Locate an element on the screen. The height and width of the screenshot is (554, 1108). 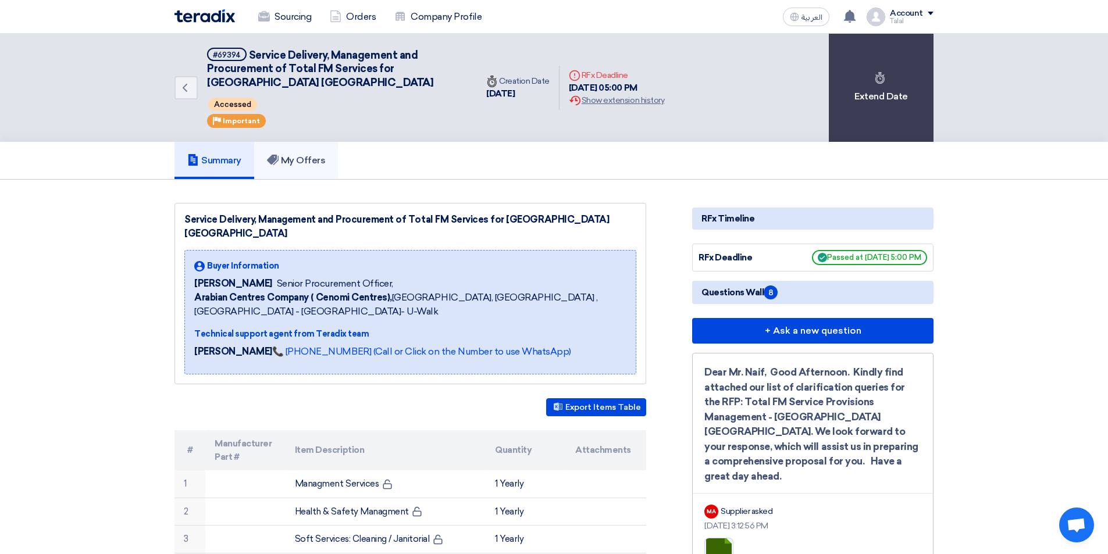
td: Managment Services is located at coordinates (386, 484).